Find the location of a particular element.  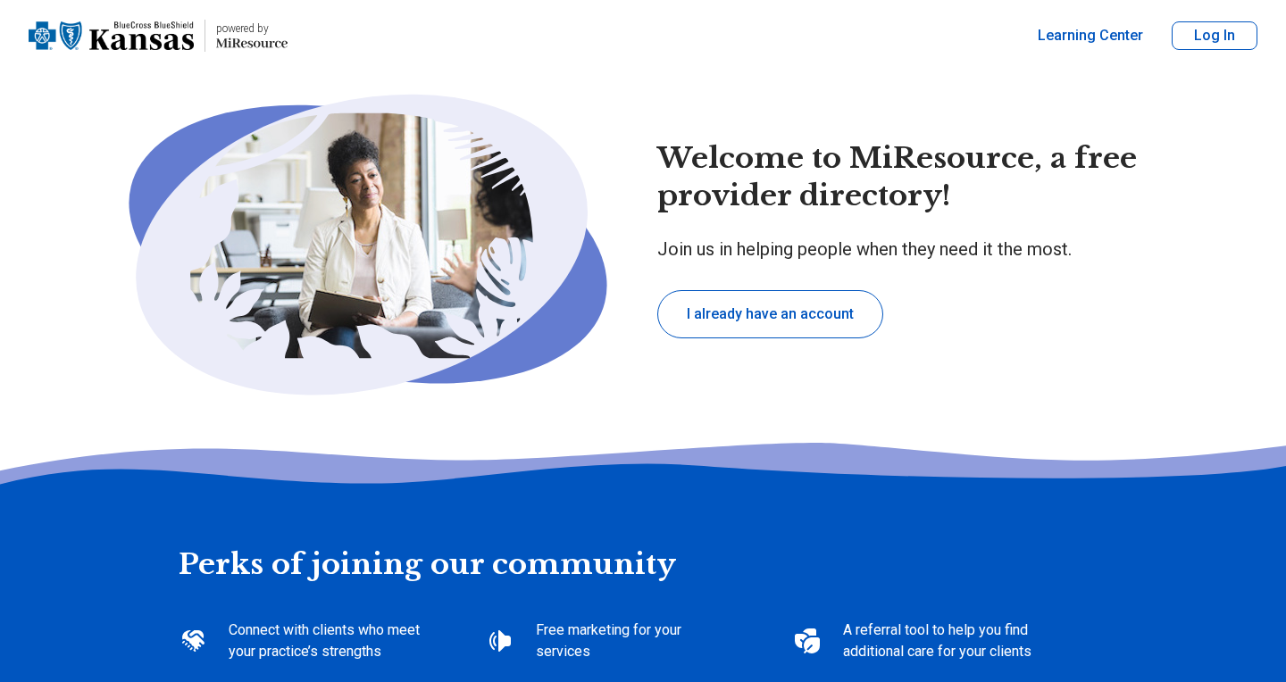

a: Learning Center is located at coordinates (1091, 36).